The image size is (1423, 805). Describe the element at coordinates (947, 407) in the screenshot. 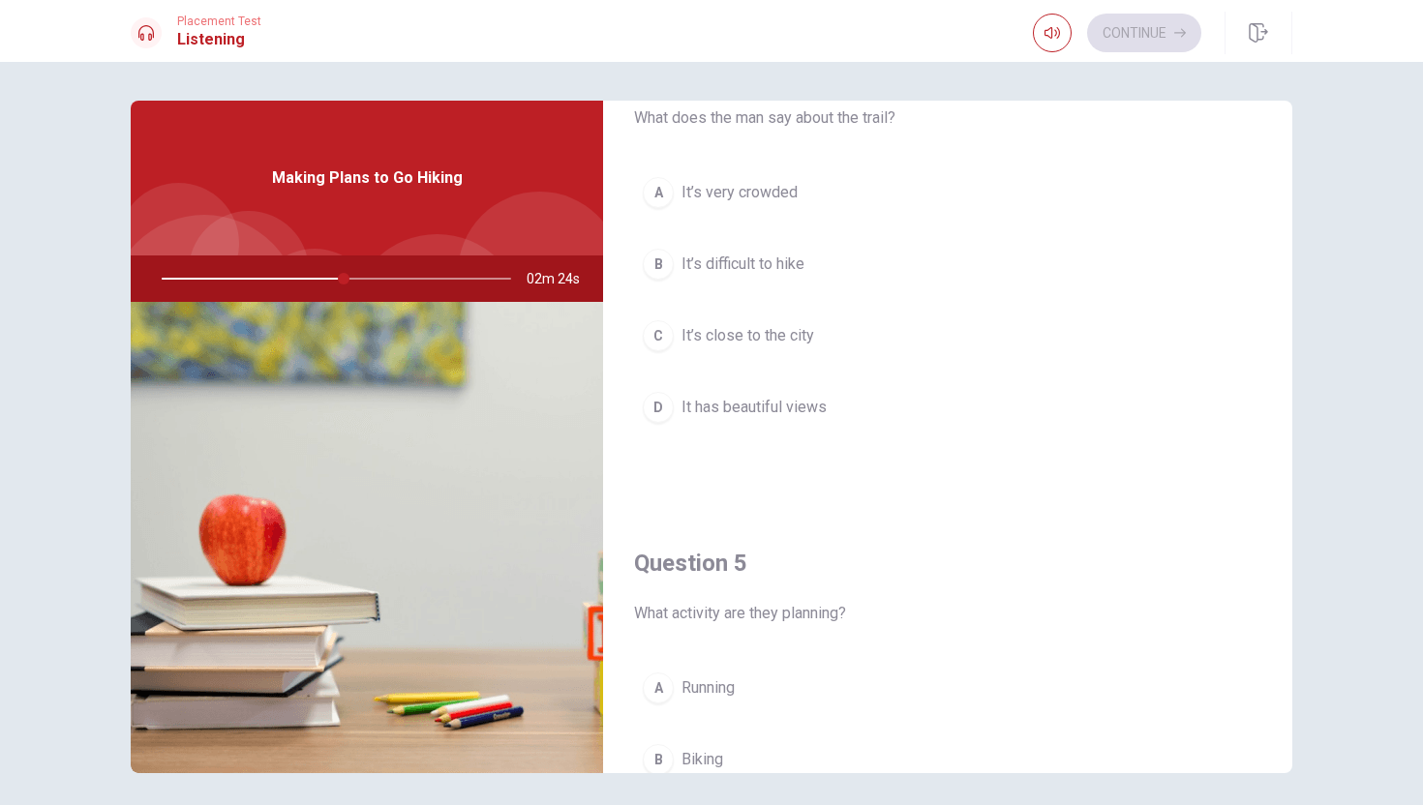

I see `button: DIt has beautiful views` at that location.